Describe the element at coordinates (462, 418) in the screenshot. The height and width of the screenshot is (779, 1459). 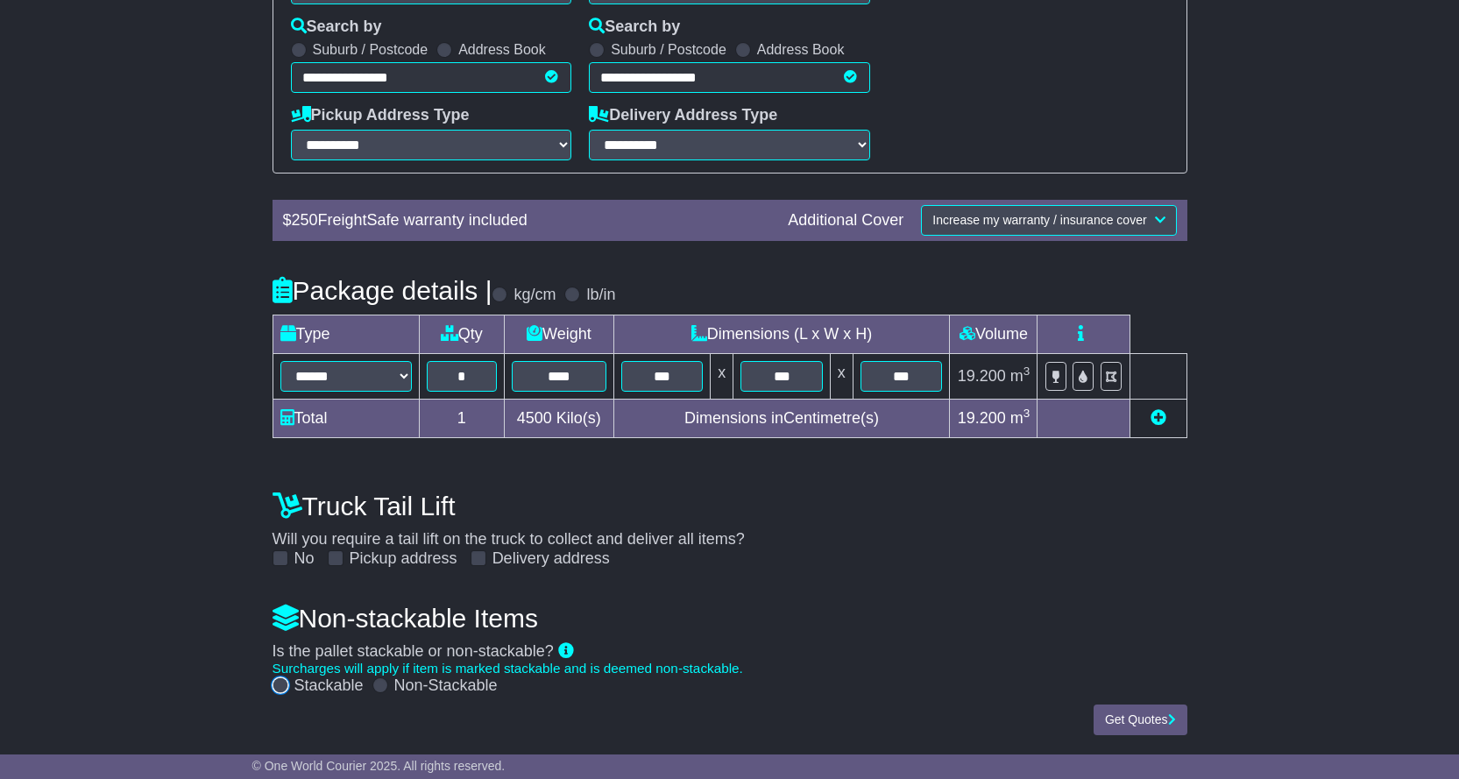
I see `td: 1` at that location.